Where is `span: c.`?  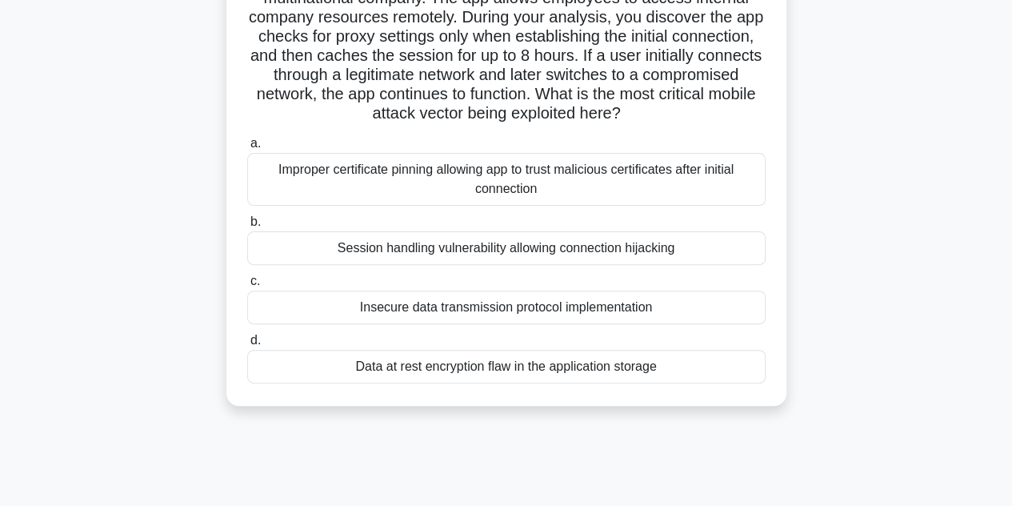 span: c. is located at coordinates (255, 280).